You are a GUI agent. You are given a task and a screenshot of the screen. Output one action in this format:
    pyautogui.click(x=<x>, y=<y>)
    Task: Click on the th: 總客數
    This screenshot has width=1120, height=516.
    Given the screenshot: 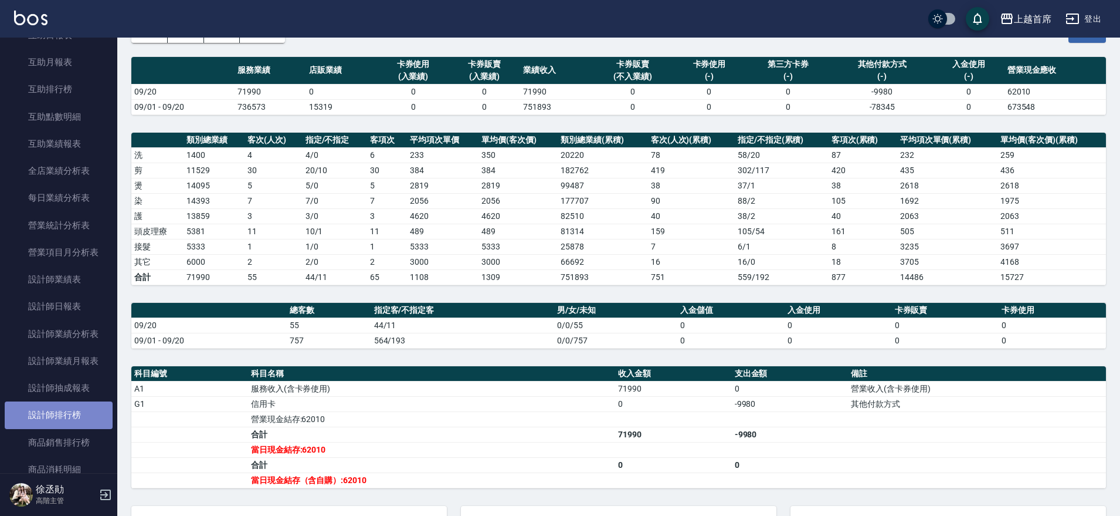 What is the action you would take?
    pyautogui.click(x=329, y=310)
    